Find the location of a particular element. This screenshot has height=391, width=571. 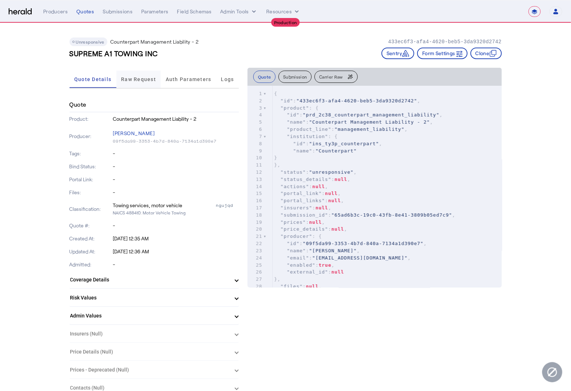

div: 22 is located at coordinates (256, 244).